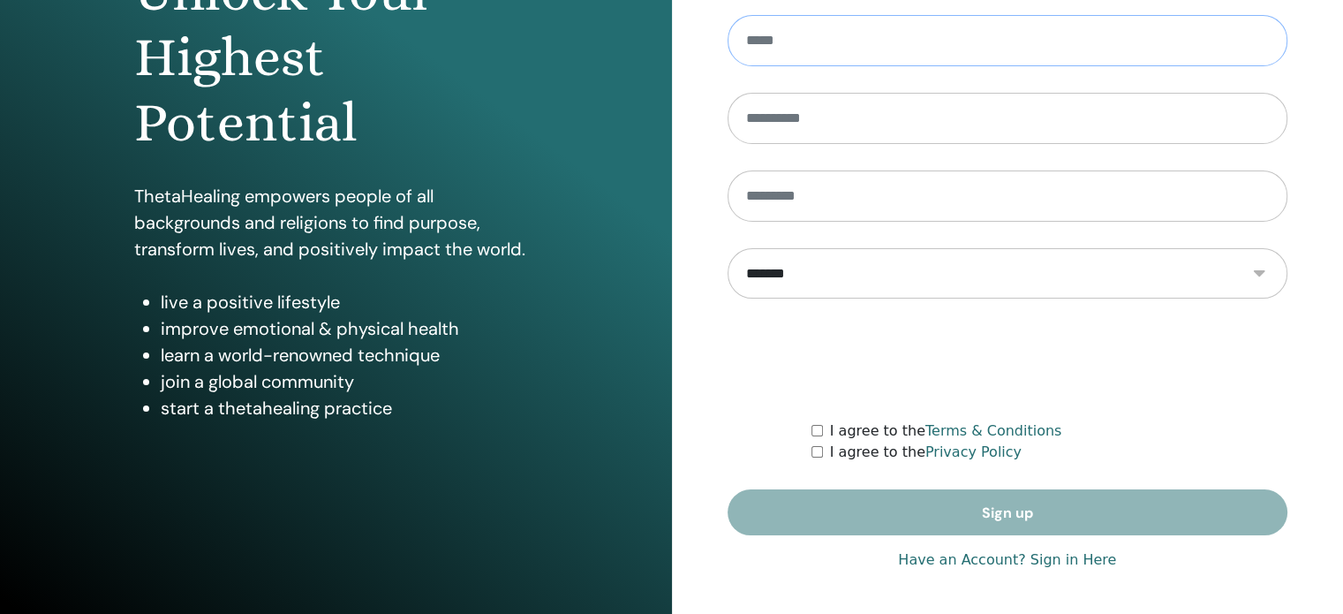 The width and height of the screenshot is (1343, 614). Describe the element at coordinates (973, 451) in the screenshot. I see `a: Privacy Policy` at that location.